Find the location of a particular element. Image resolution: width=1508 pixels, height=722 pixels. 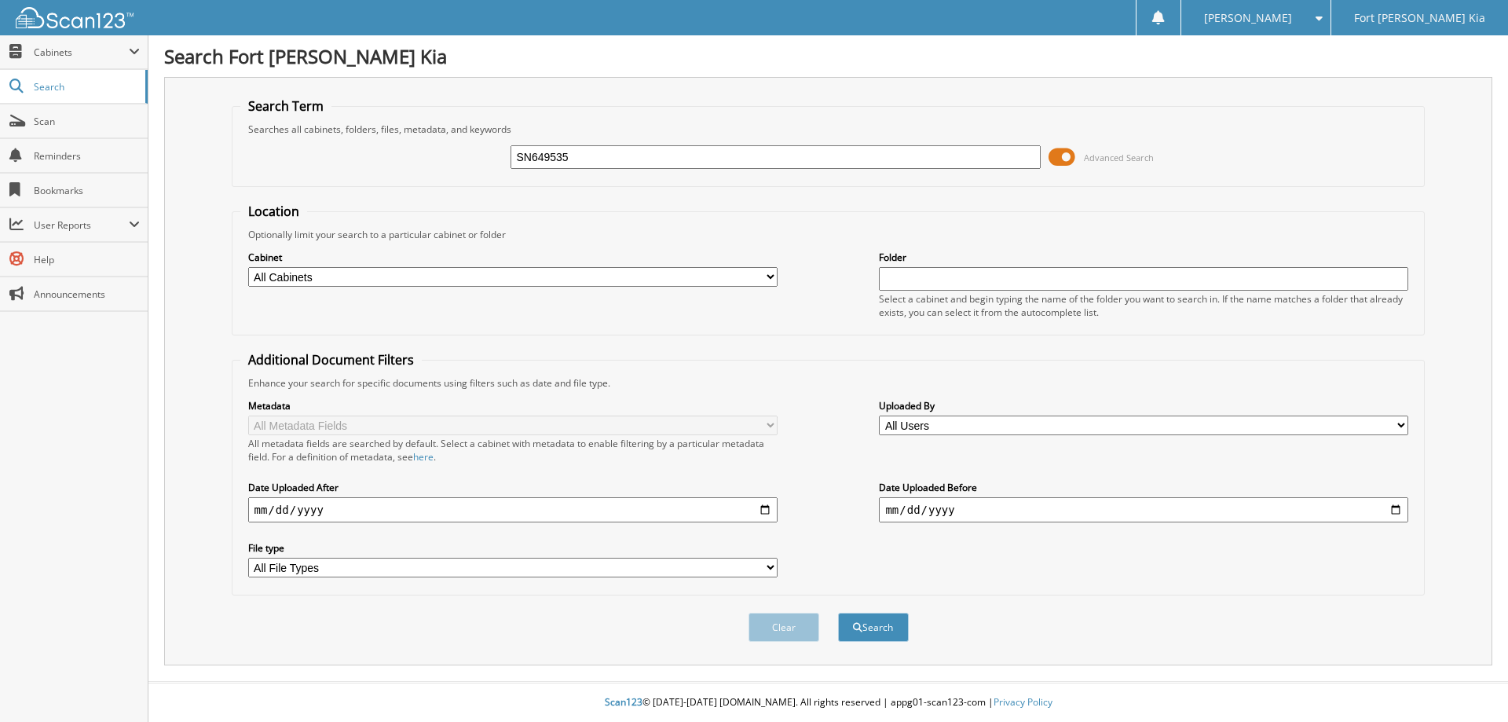

span: Announcements is located at coordinates (86, 294).